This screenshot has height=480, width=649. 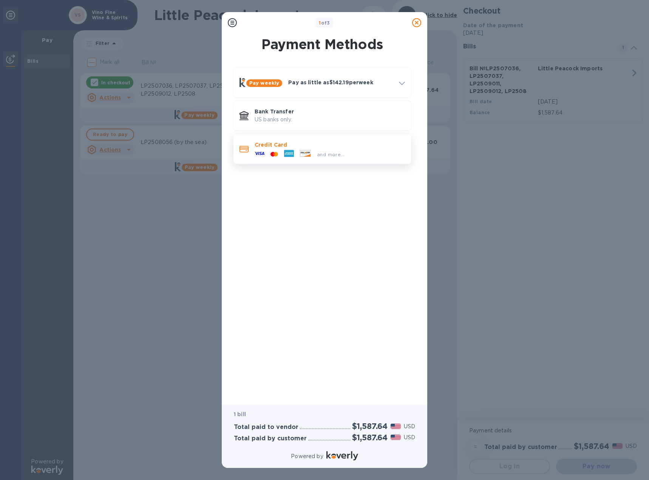 I want to click on p: Bank Transfer, so click(x=330, y=111).